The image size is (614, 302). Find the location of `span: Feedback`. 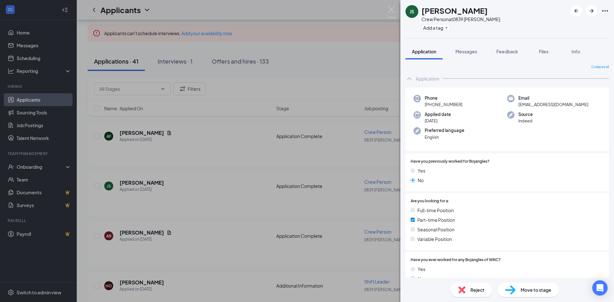

span: Feedback is located at coordinates (507, 52).